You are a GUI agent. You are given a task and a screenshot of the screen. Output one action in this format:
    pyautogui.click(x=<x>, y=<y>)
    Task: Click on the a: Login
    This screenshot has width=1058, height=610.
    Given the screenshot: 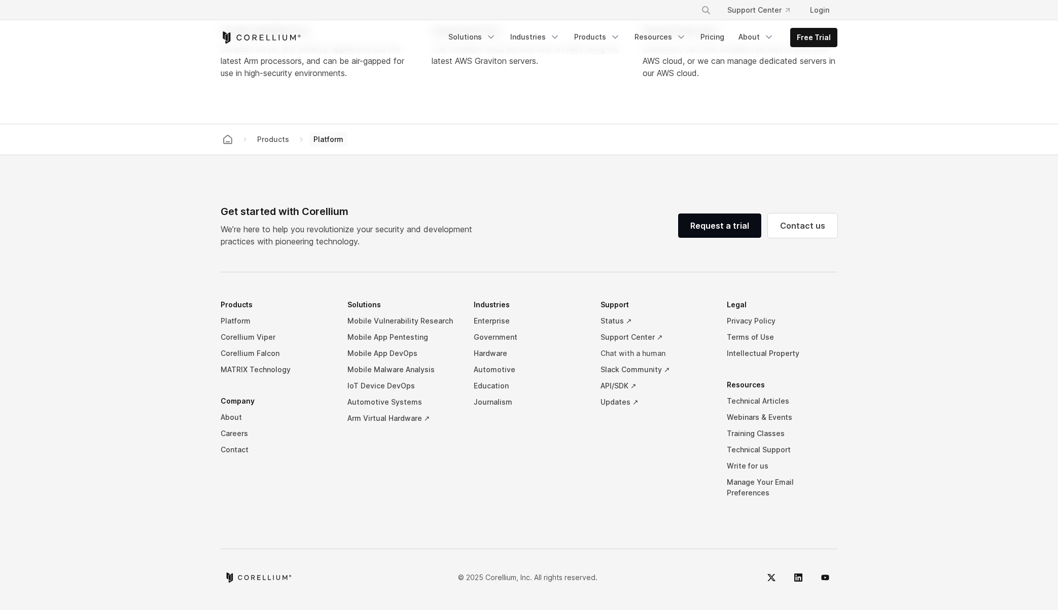 What is the action you would take?
    pyautogui.click(x=819, y=10)
    